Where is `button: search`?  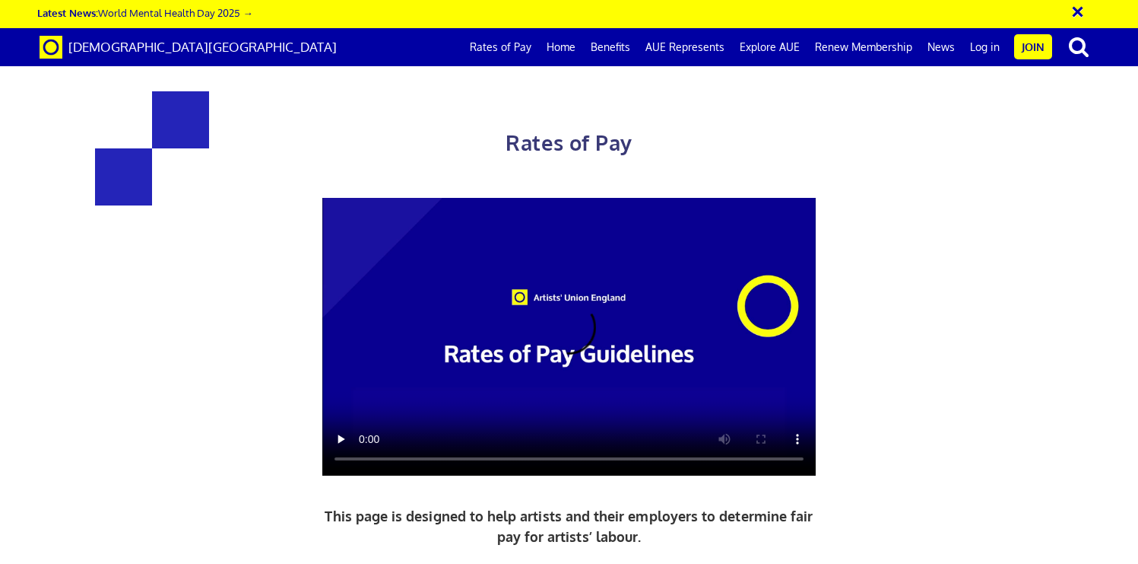 button: search is located at coordinates (1079, 46).